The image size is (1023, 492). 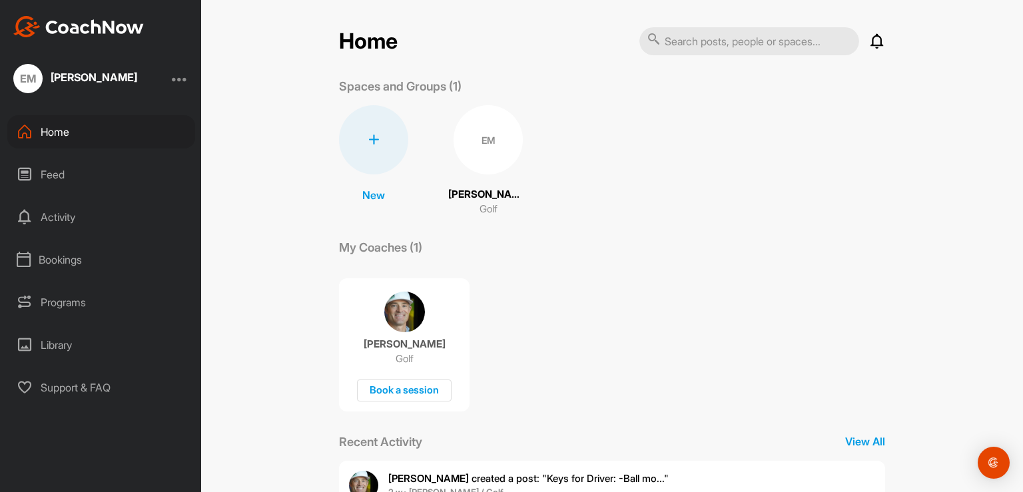 I want to click on p: Spaces and Groups (1), so click(x=400, y=86).